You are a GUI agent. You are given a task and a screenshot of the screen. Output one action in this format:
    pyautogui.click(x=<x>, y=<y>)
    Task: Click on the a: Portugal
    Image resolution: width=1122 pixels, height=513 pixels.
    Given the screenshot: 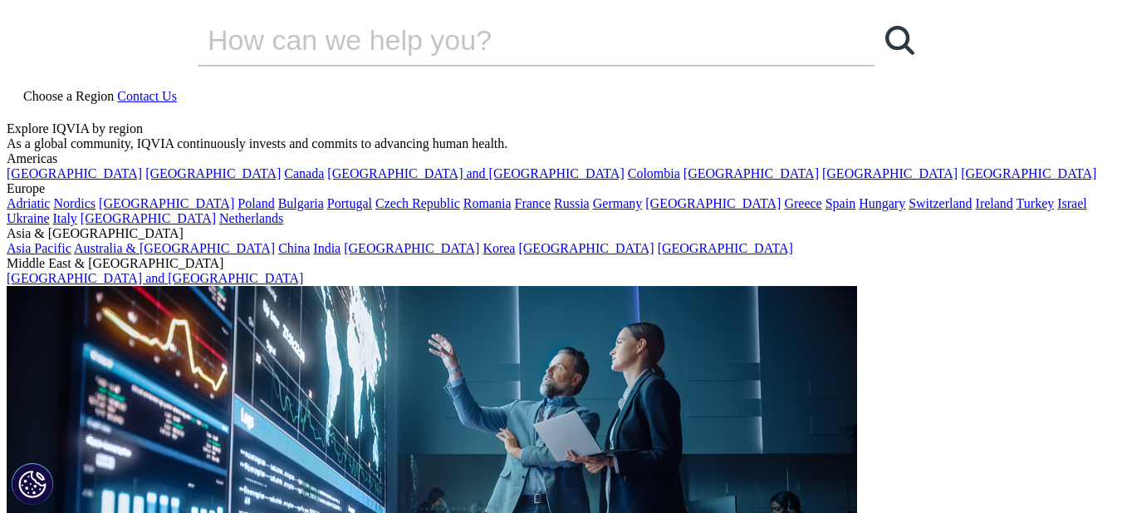 What is the action you would take?
    pyautogui.click(x=350, y=203)
    